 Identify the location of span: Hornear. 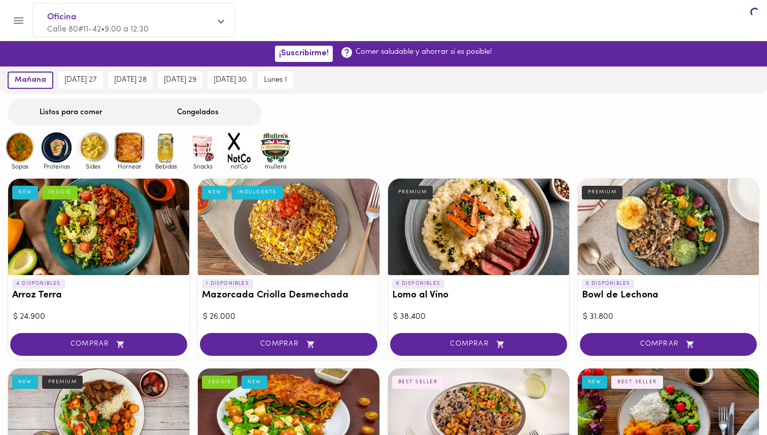
(129, 166).